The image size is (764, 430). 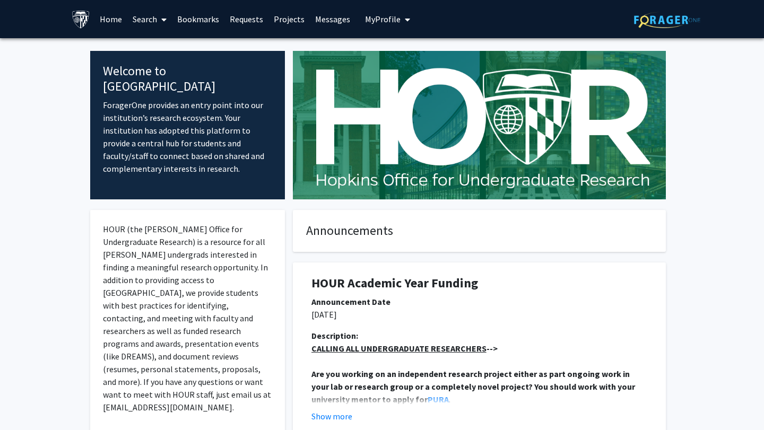 I want to click on img: ForagerOne Logo, so click(x=667, y=20).